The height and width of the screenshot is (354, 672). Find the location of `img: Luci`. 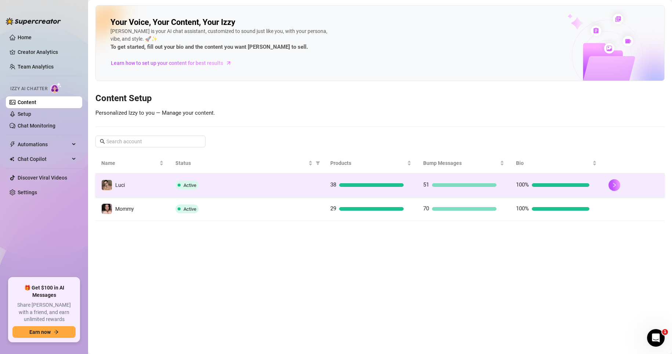

img: Luci is located at coordinates (107, 185).